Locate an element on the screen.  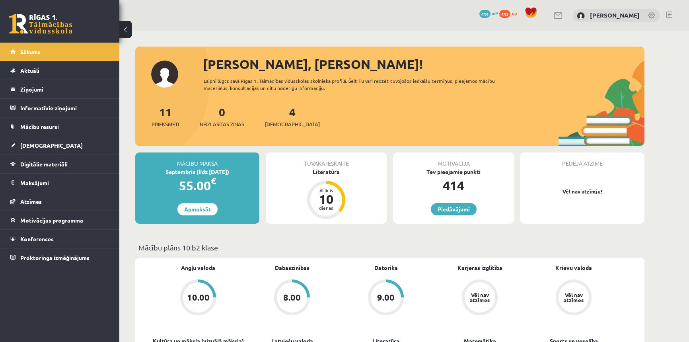
a: Aktuāli is located at coordinates (60, 70).